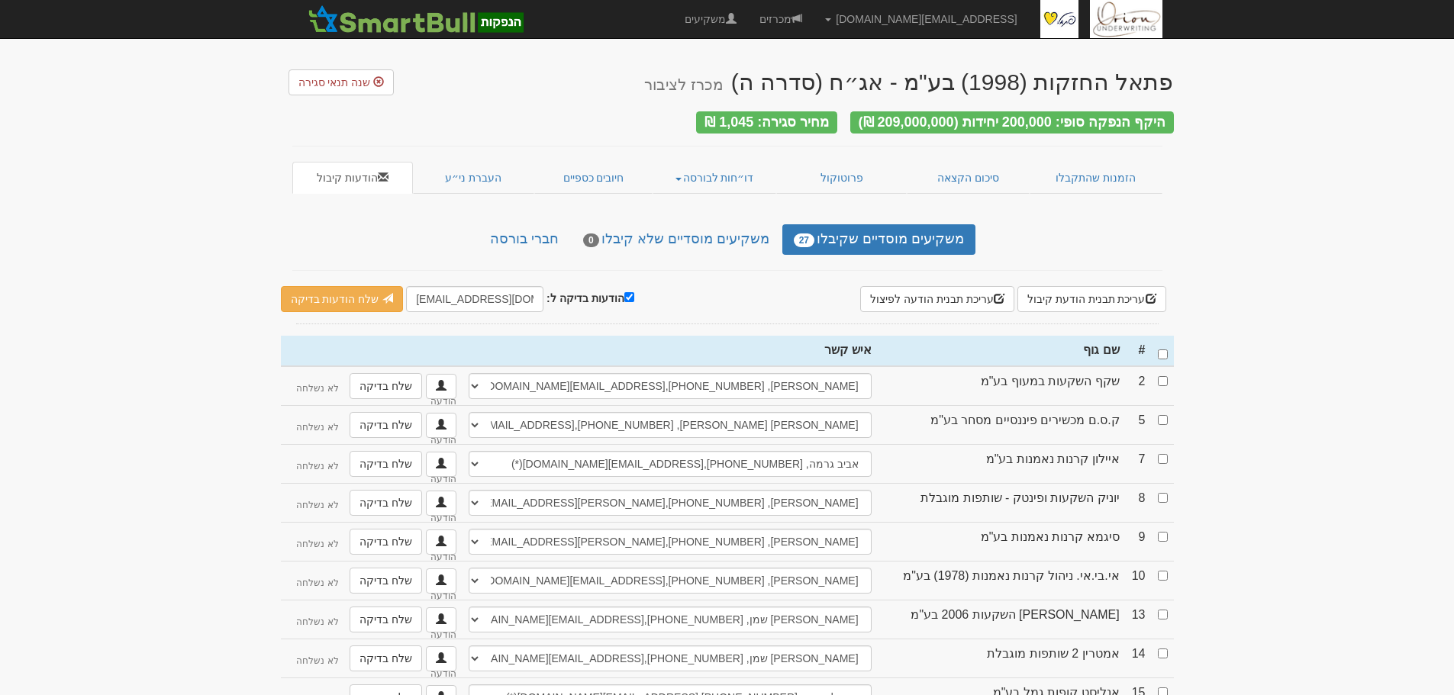  Describe the element at coordinates (353, 178) in the screenshot. I see `a: הודעות קיבול` at that location.